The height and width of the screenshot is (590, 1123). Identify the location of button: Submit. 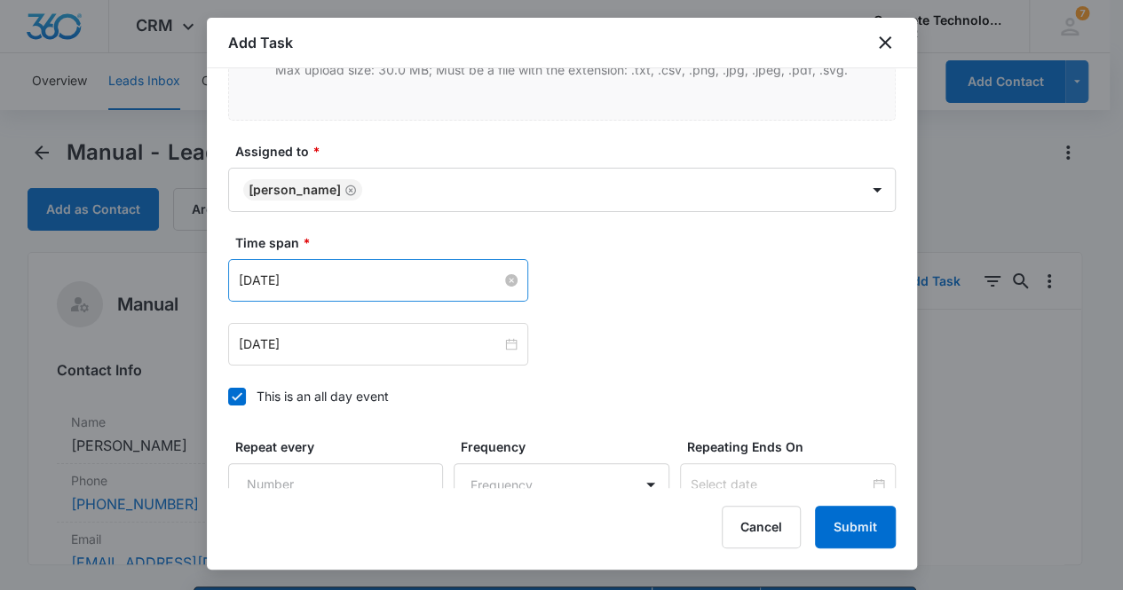
(855, 527).